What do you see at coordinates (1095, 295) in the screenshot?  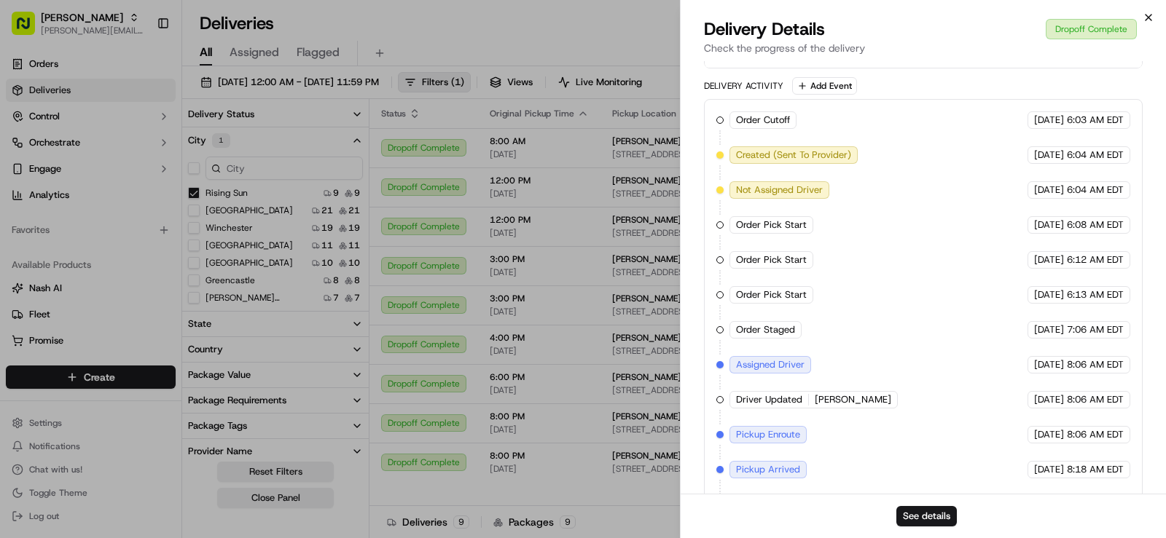 I see `span: 6:13 AM EDT` at bounding box center [1095, 295].